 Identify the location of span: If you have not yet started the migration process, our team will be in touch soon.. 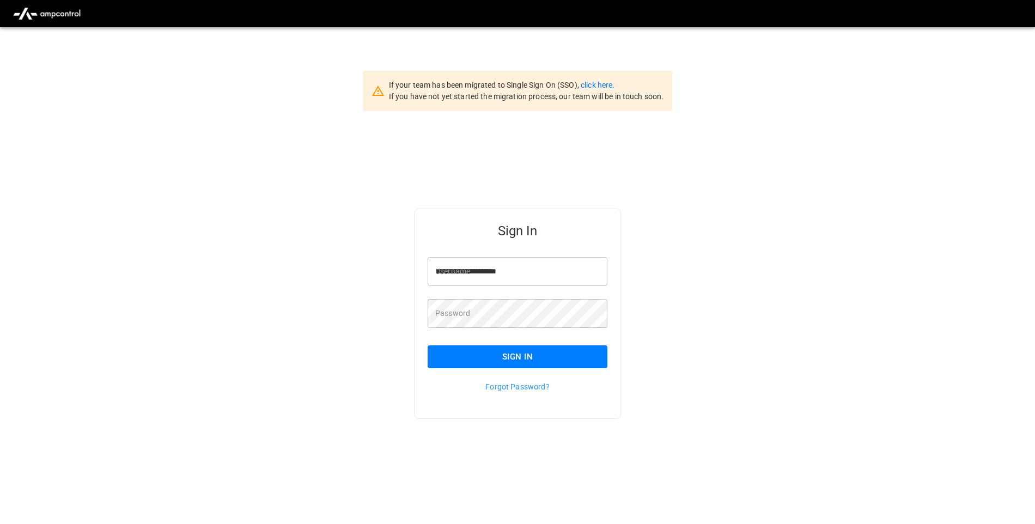
(526, 96).